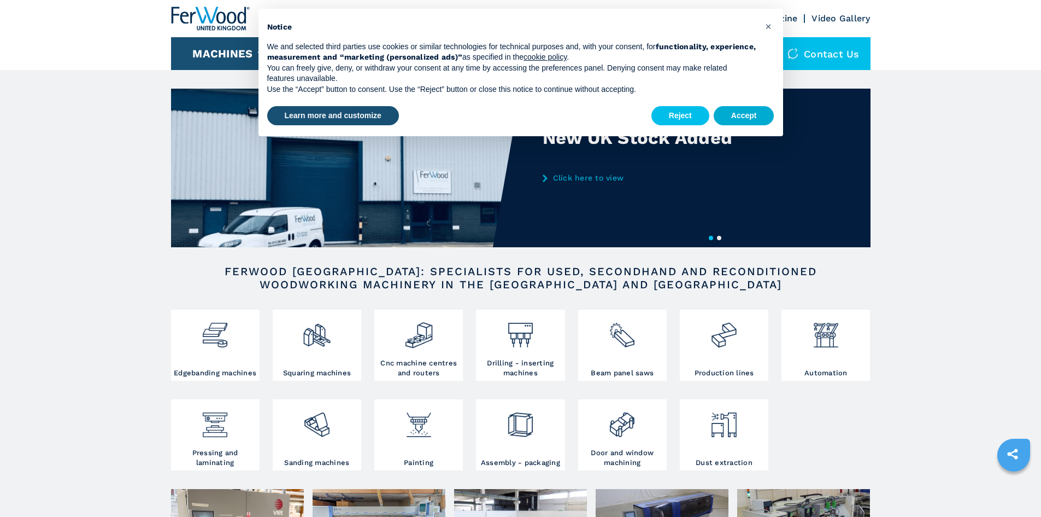 The width and height of the screenshot is (1041, 517). What do you see at coordinates (650, 178) in the screenshot?
I see `a: Click here to view` at bounding box center [650, 178].